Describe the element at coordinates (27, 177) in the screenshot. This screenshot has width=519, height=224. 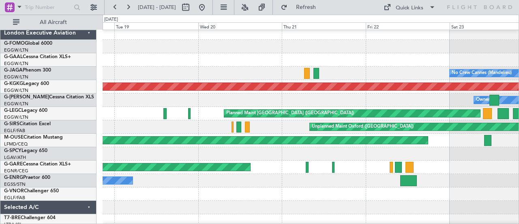
I see `a: G-ENRGPraetor 600` at that location.